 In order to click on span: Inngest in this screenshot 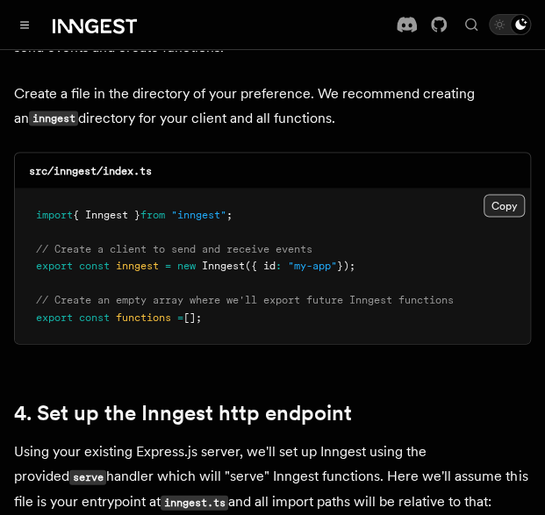, I will do `click(223, 265)`.